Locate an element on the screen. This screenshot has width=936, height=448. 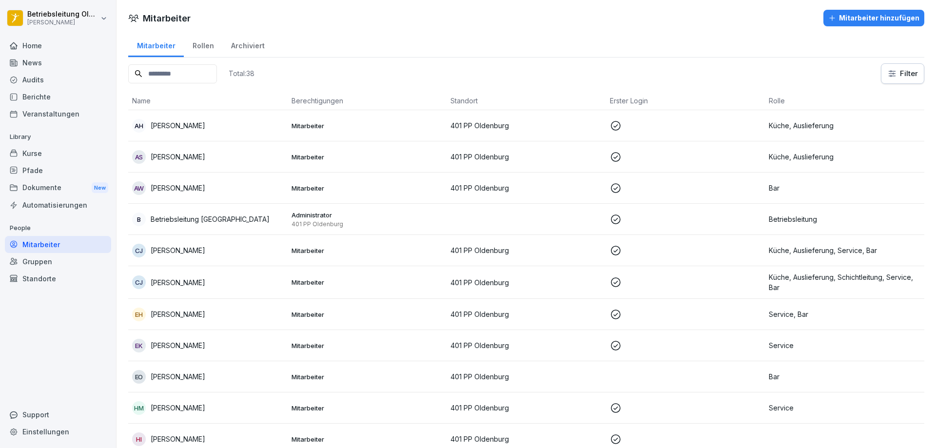
div: Archiviert is located at coordinates (248, 44).